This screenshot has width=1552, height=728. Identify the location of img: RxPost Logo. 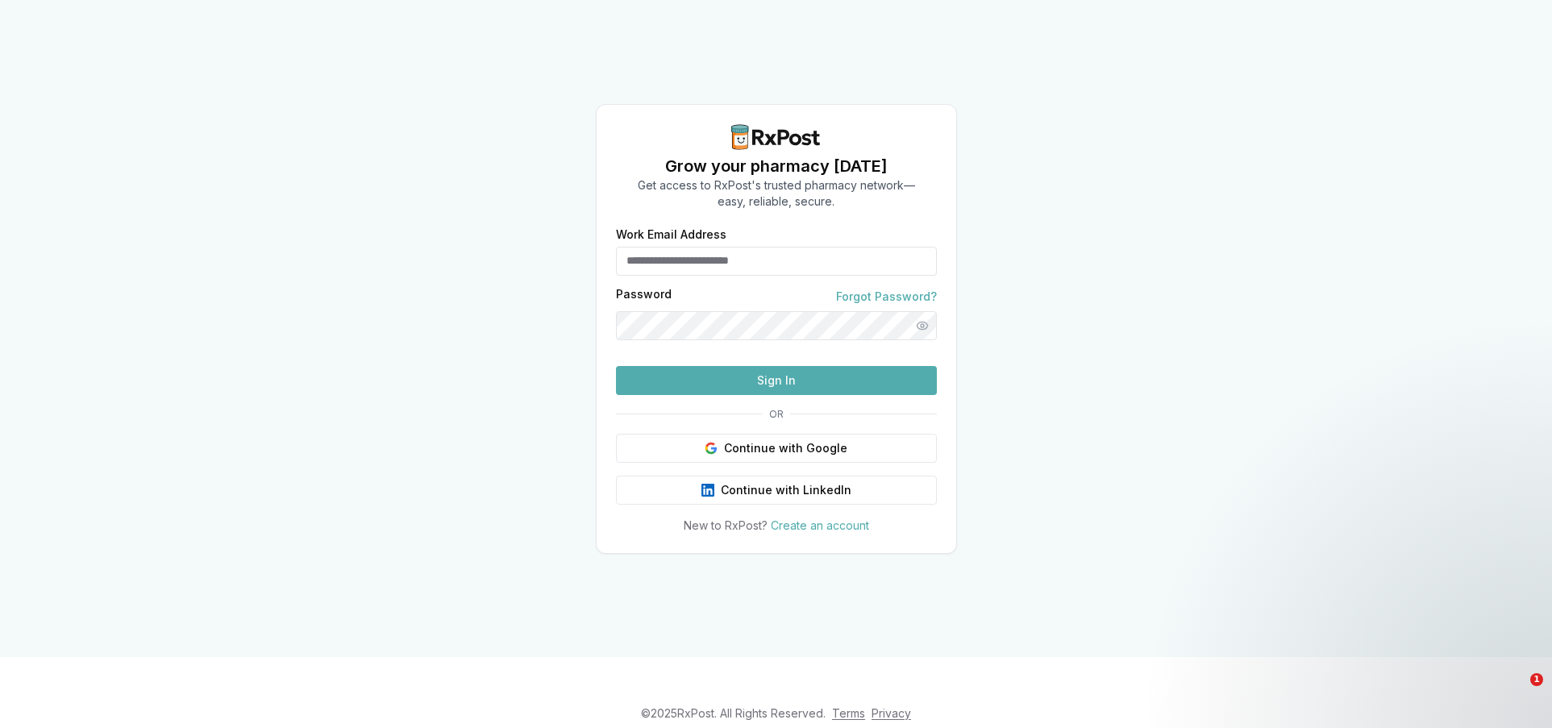
(776, 137).